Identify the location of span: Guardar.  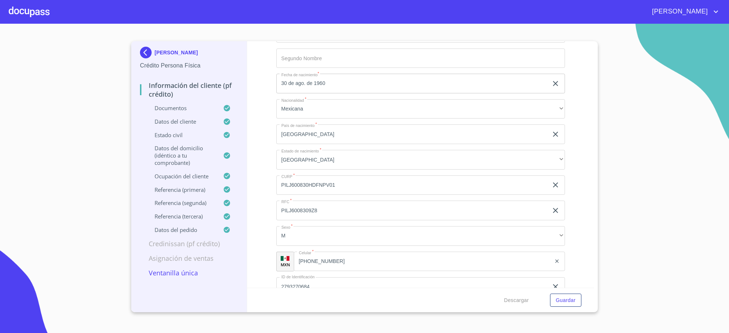
(566, 300).